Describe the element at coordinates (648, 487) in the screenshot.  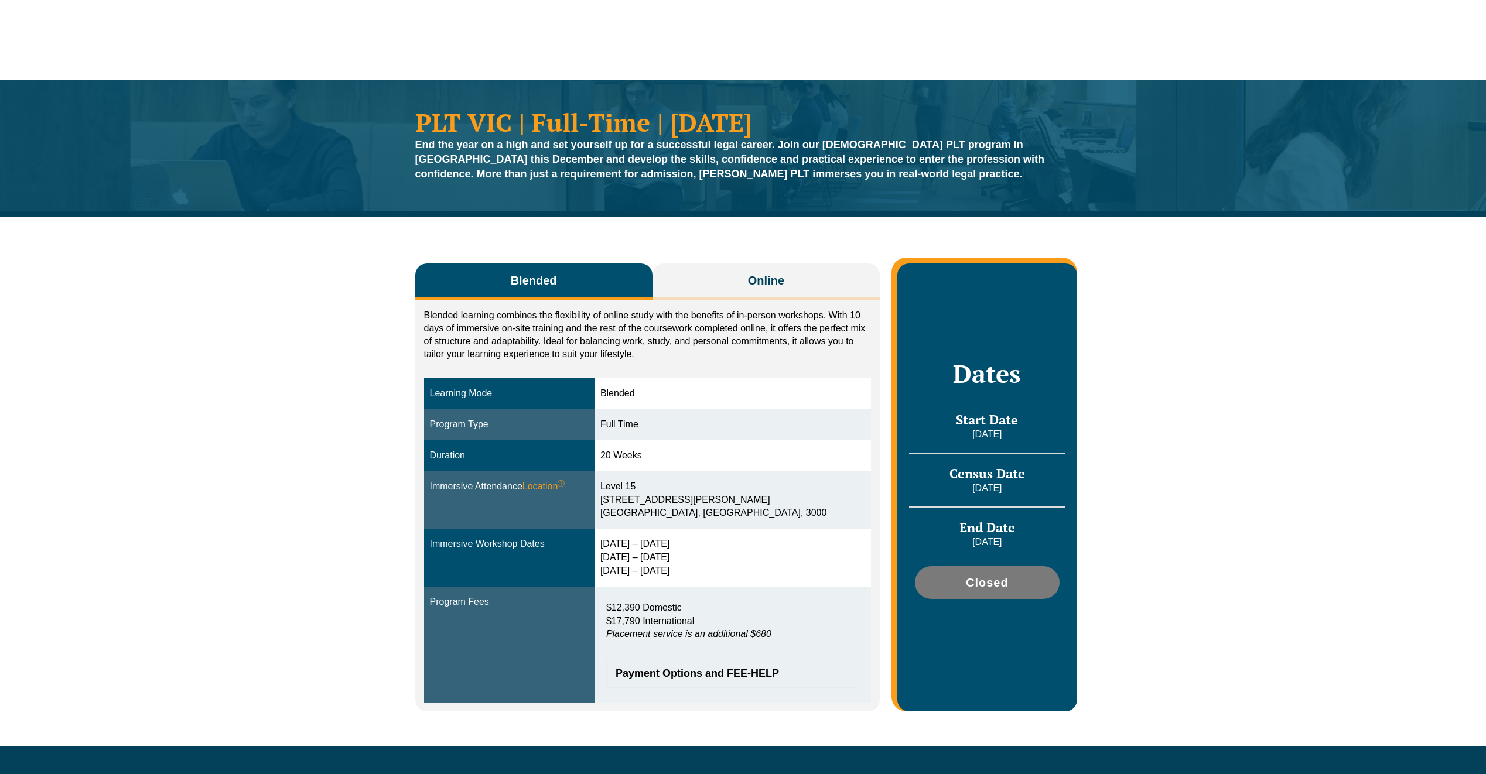
I see `div: Tabs. Open items with Enter or Space, close with Escape and navigate using the Arrow keys.` at that location.